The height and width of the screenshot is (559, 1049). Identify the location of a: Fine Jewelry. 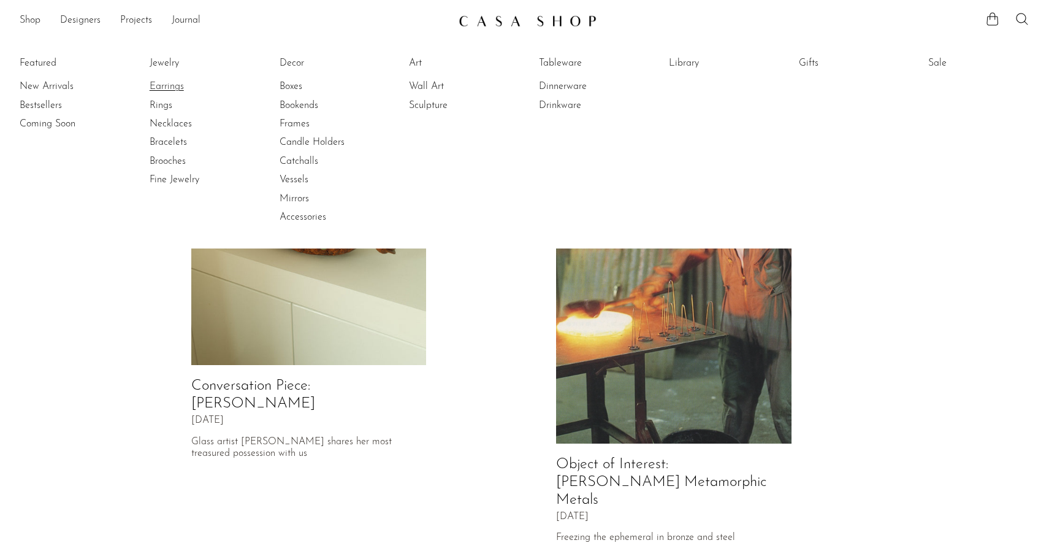
(196, 180).